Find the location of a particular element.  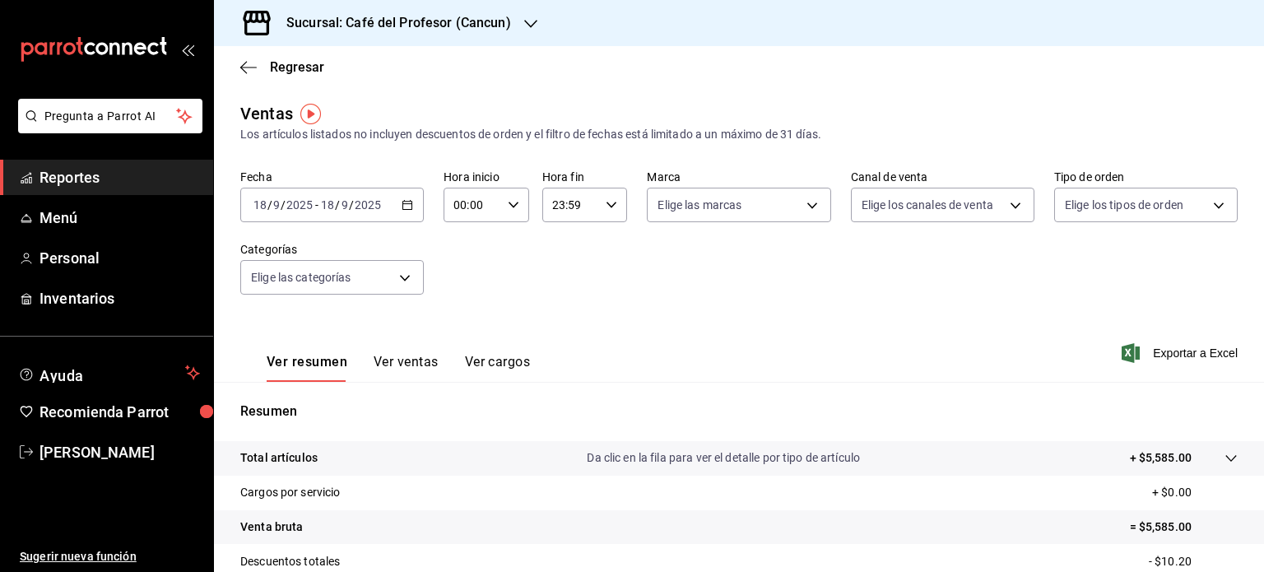

button: Ver resumen is located at coordinates (307, 368).